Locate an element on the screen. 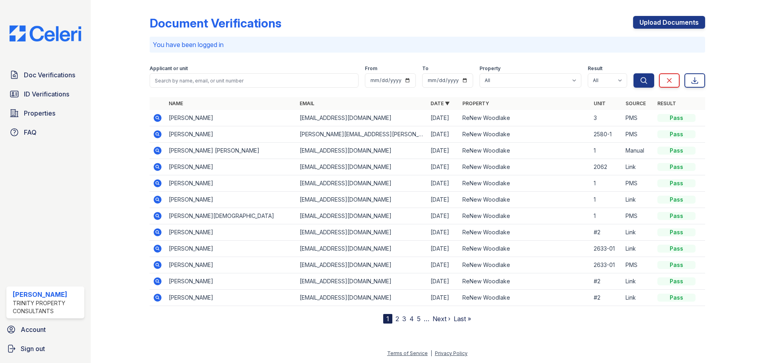  div: 1 is located at coordinates (388, 318).